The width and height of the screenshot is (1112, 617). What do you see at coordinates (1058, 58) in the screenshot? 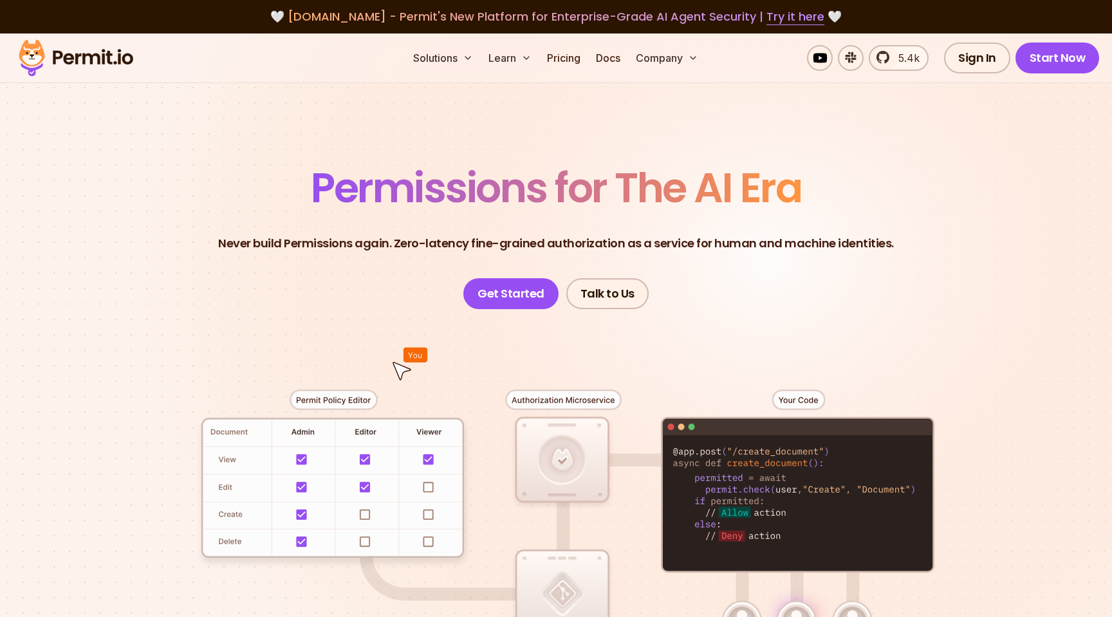
I see `a: Start Now` at bounding box center [1058, 58].